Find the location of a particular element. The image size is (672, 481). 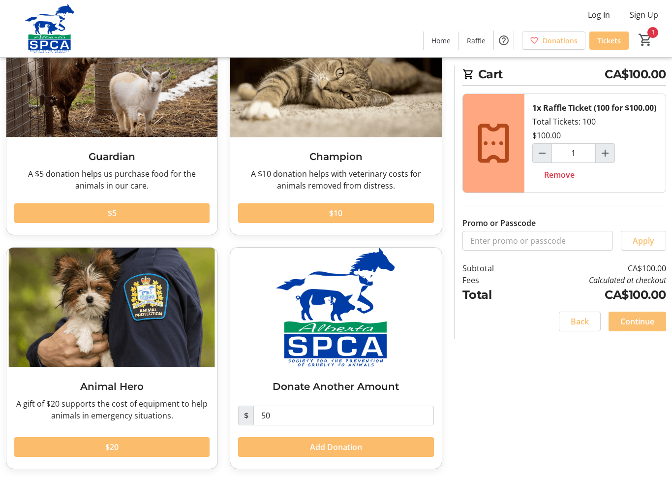

a: Raffle is located at coordinates (476, 40).